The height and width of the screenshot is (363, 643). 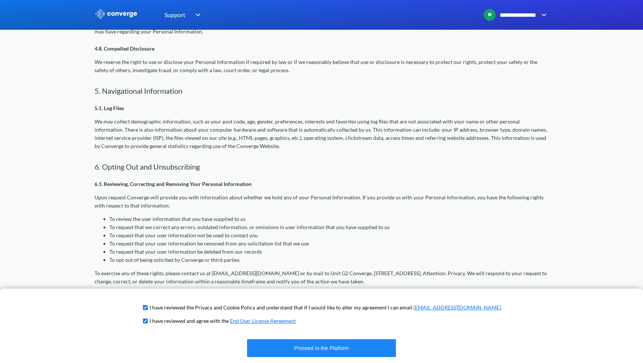 I want to click on p: 6.1. Reviewing, Correcting and Removing Your Personal Information, so click(x=322, y=184).